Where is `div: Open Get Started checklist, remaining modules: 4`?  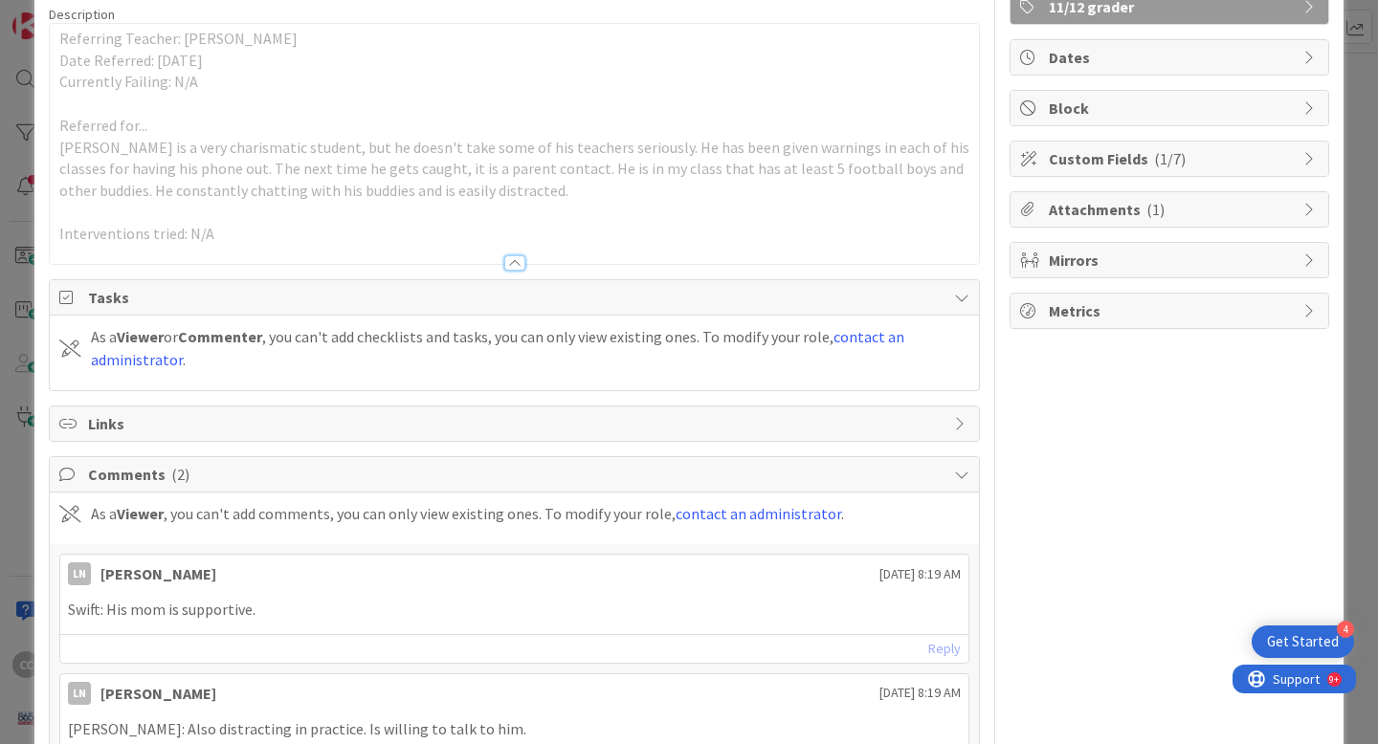 div: Open Get Started checklist, remaining modules: 4 is located at coordinates (1302, 642).